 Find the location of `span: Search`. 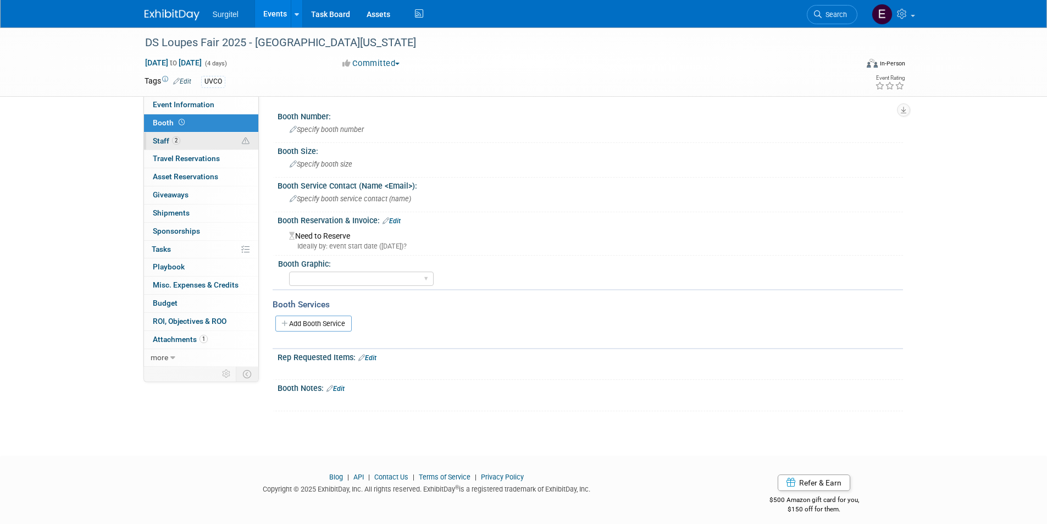

span: Search is located at coordinates (835, 14).